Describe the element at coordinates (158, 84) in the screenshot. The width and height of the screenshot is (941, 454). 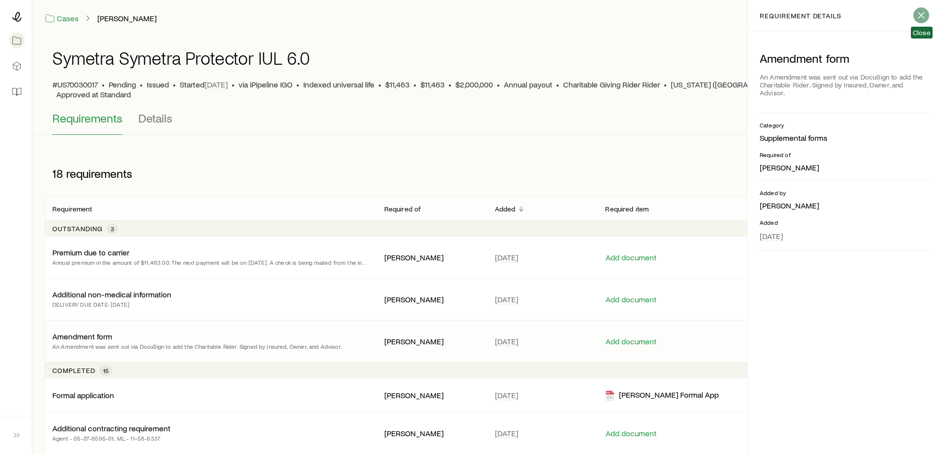
I see `span: Issued` at that location.